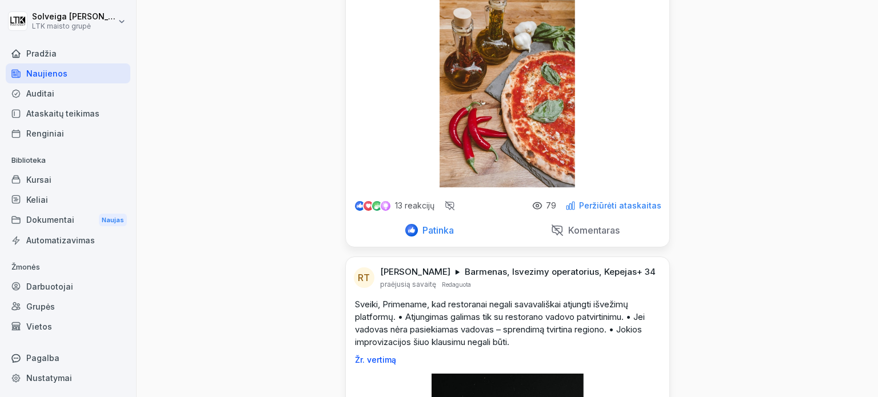  I want to click on font: Dokumentai, so click(50, 220).